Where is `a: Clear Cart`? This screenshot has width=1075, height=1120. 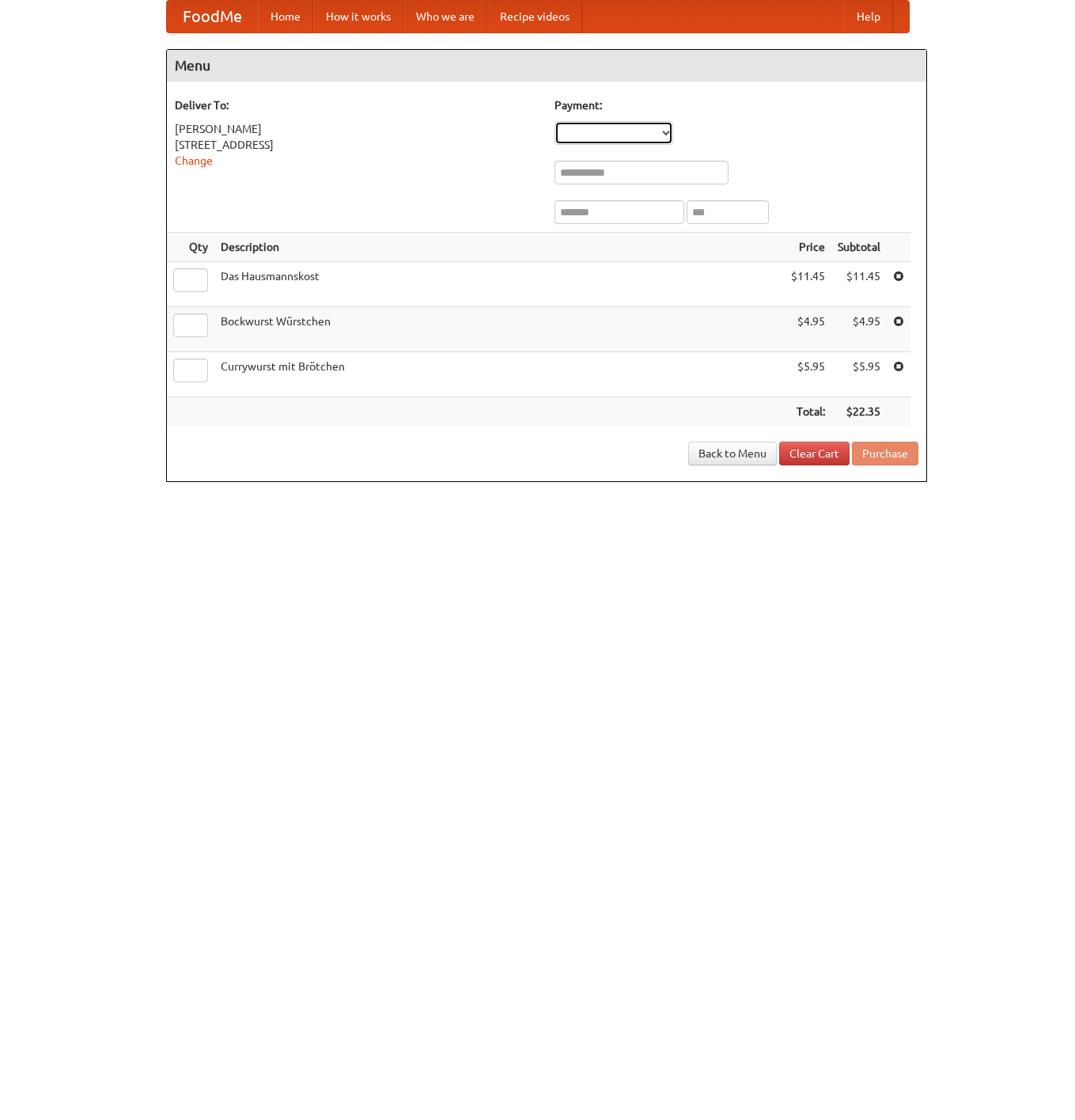
a: Clear Cart is located at coordinates (814, 454).